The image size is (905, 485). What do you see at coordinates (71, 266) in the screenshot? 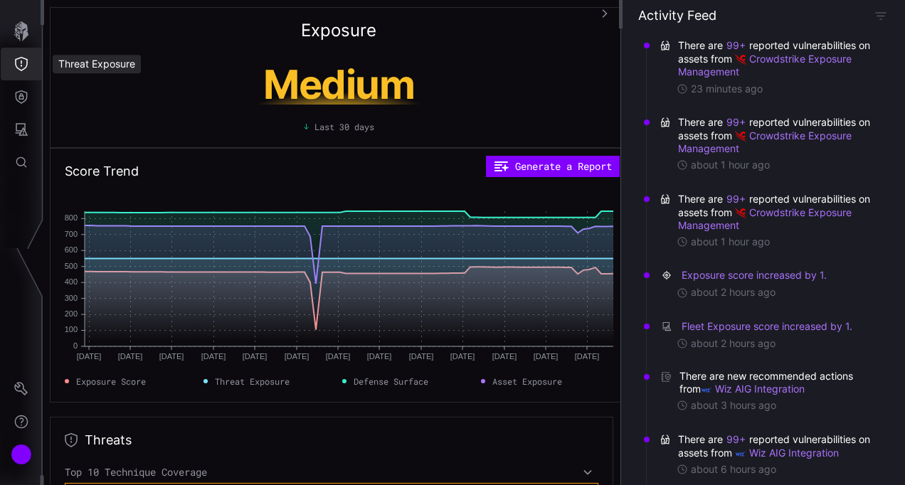
I see `text: 500` at bounding box center [71, 266].